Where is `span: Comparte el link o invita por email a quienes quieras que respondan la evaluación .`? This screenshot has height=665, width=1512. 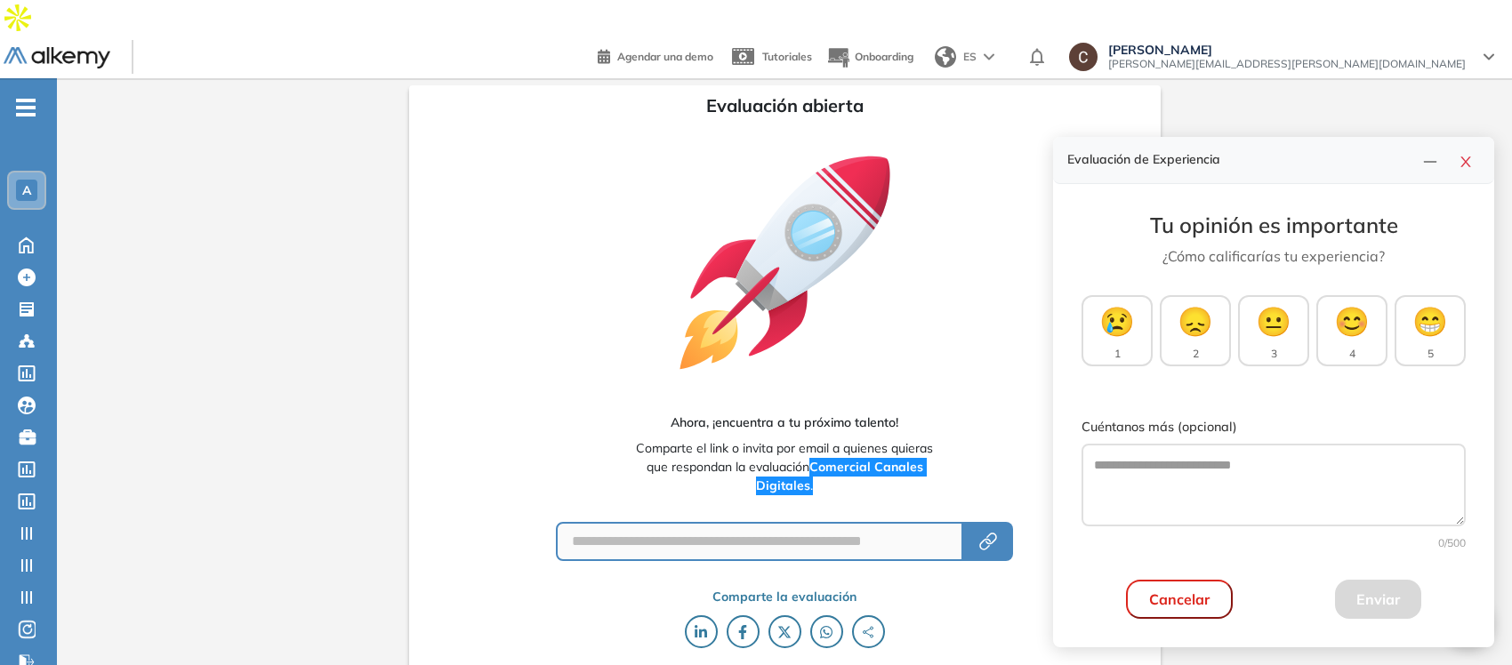 span: Comparte el link o invita por email a quienes quieras que respondan la evaluación . is located at coordinates (784, 467).